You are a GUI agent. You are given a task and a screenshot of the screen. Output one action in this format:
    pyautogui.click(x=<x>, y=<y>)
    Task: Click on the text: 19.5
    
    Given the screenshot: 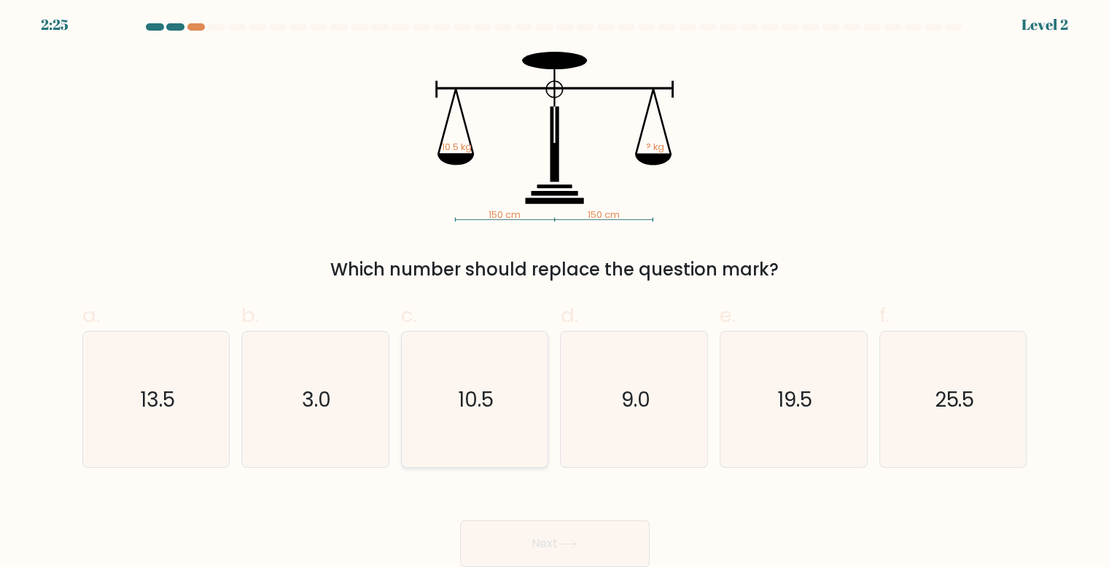 What is the action you would take?
    pyautogui.click(x=794, y=399)
    